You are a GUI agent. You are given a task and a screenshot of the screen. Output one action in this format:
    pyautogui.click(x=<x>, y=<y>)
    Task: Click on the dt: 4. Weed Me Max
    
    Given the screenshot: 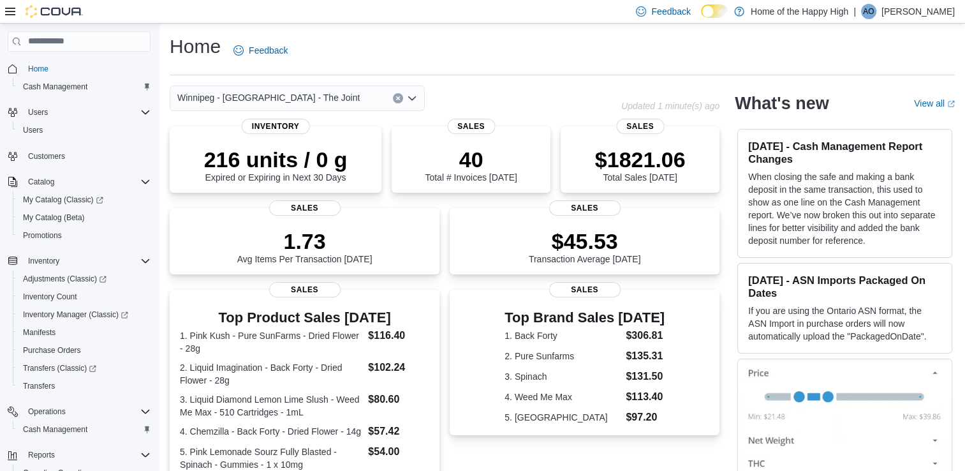 What is the action you would take?
    pyautogui.click(x=563, y=397)
    